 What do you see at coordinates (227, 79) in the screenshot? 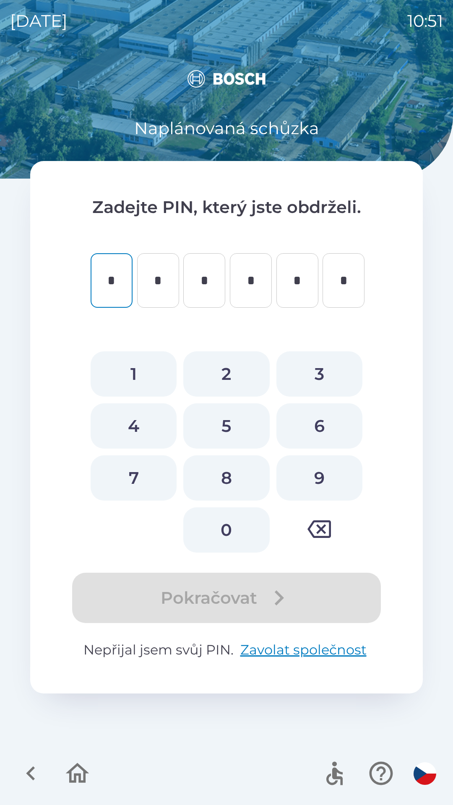
I see `img: Logo` at bounding box center [227, 79].